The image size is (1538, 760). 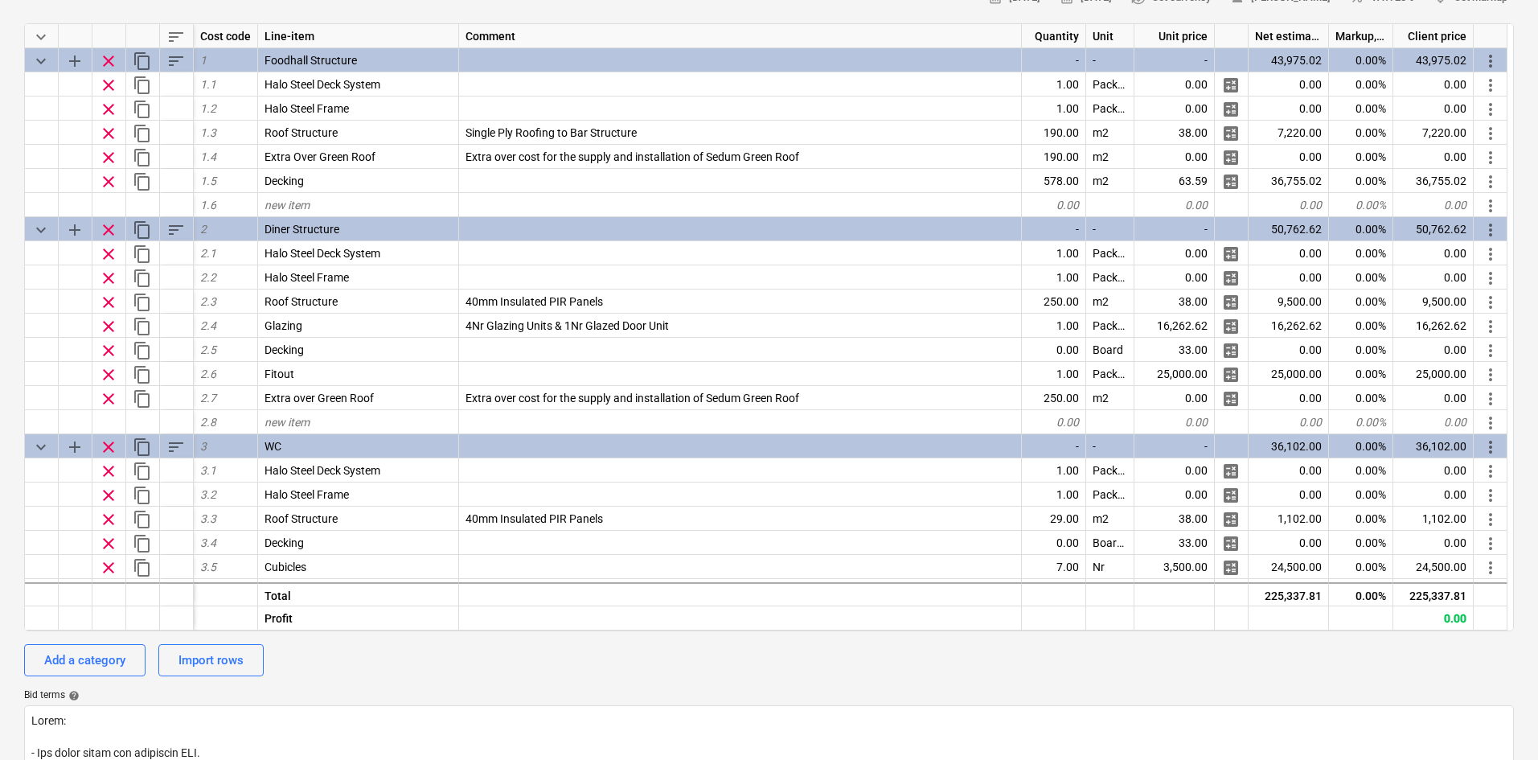 I want to click on span: 1.6, so click(x=208, y=205).